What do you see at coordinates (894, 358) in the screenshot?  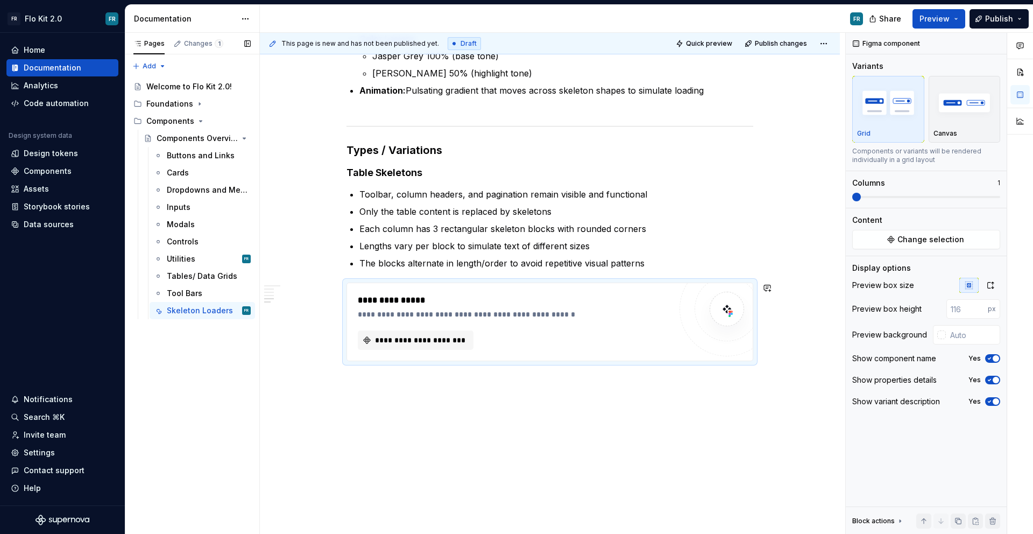 I see `div: Show component name` at bounding box center [894, 358].